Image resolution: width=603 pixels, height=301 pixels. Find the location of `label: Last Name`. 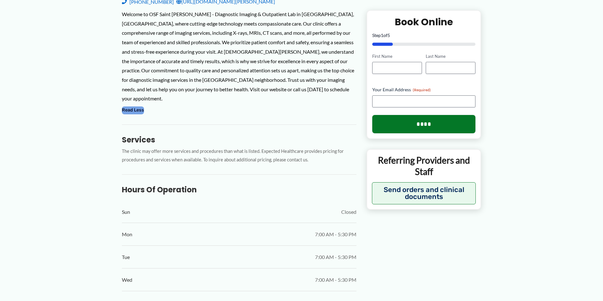

label: Last Name is located at coordinates (450, 56).